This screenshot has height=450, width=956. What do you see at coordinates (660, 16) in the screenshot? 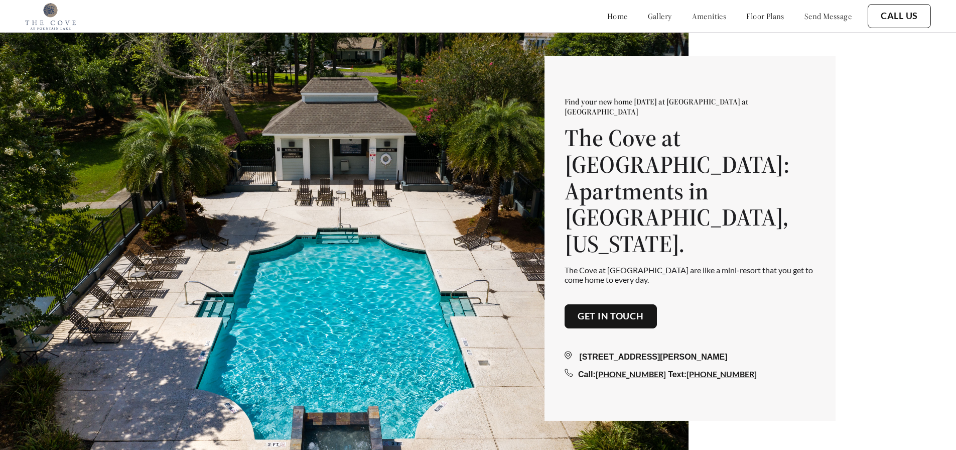
I see `a: gallery` at bounding box center [660, 16].